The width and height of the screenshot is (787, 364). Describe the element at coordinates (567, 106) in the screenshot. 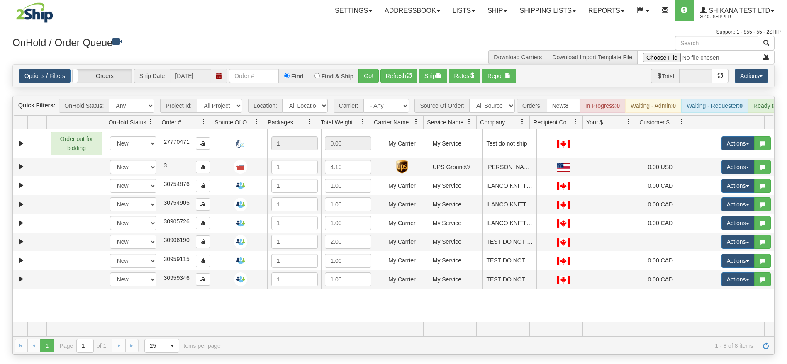

I see `strong: 8` at that location.